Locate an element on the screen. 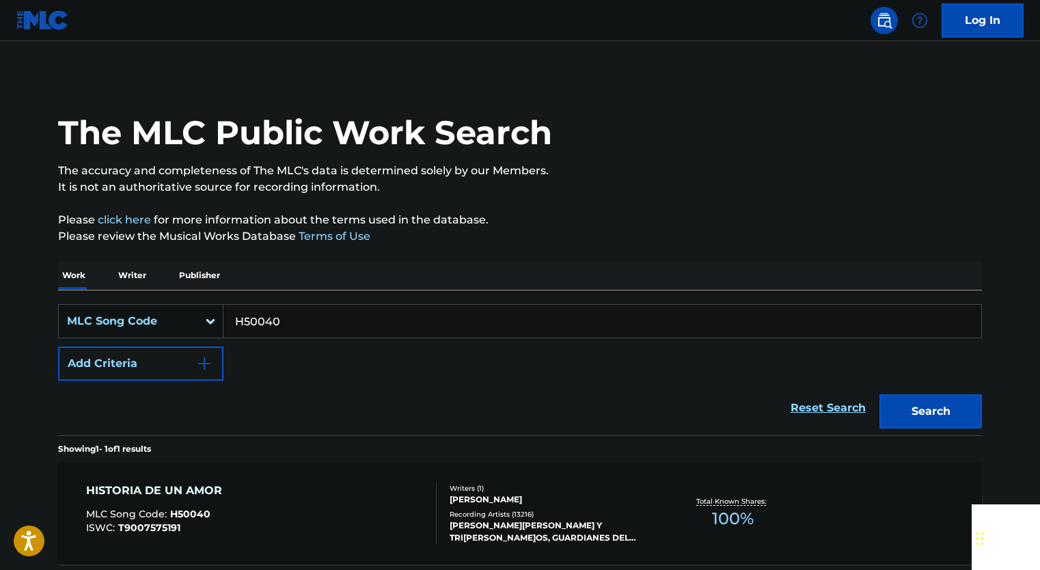  p: Showing 1 - 1 of 1 results is located at coordinates (105, 449).